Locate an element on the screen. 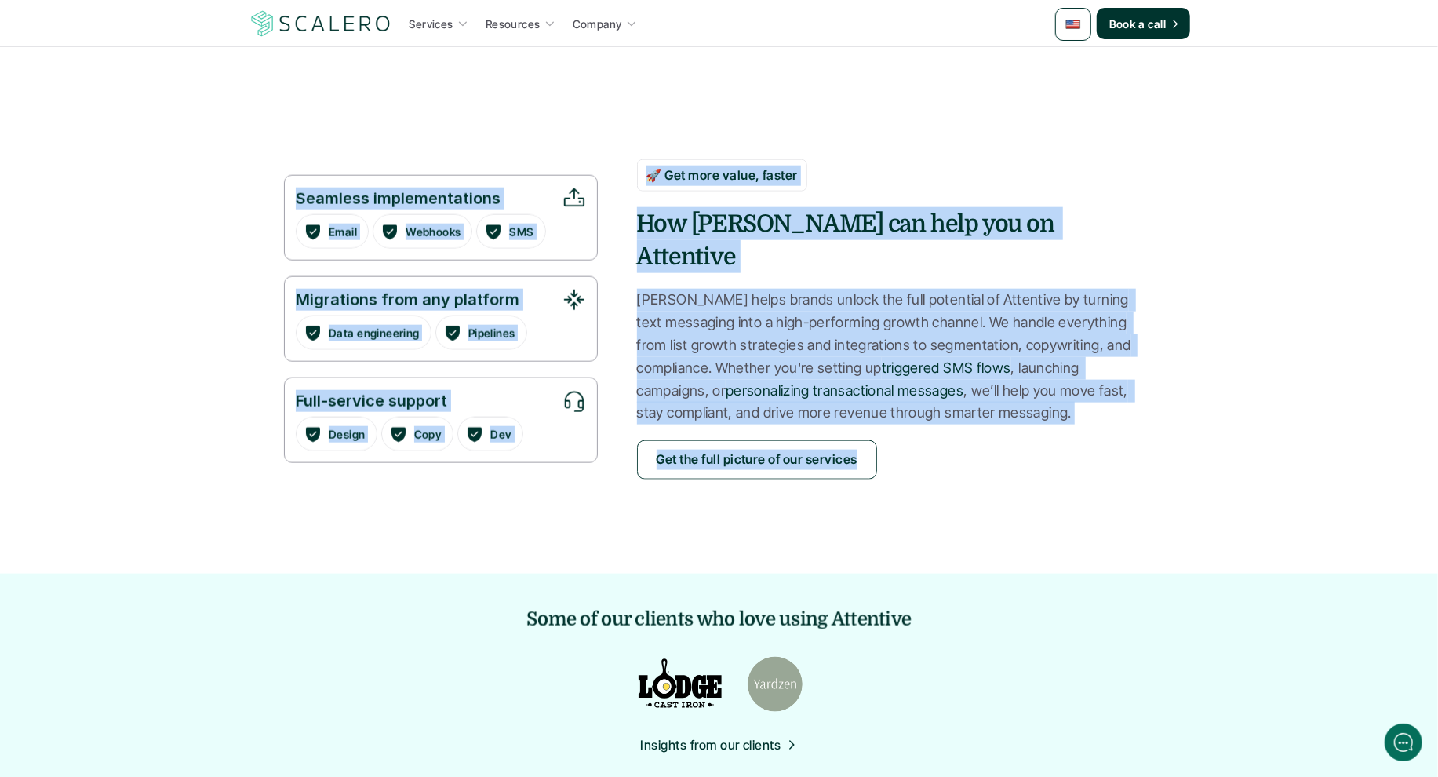 The image size is (1438, 777). a: Get the full picture of our services is located at coordinates (757, 460).